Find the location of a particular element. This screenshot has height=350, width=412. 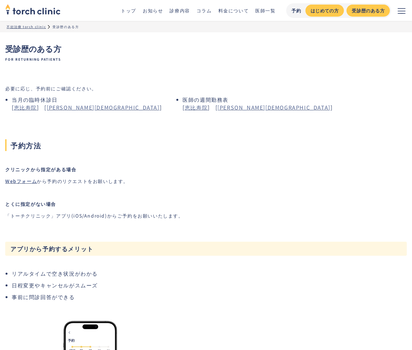

div: 必要に応じ、予約前にご確認ください。 is located at coordinates (51, 88).